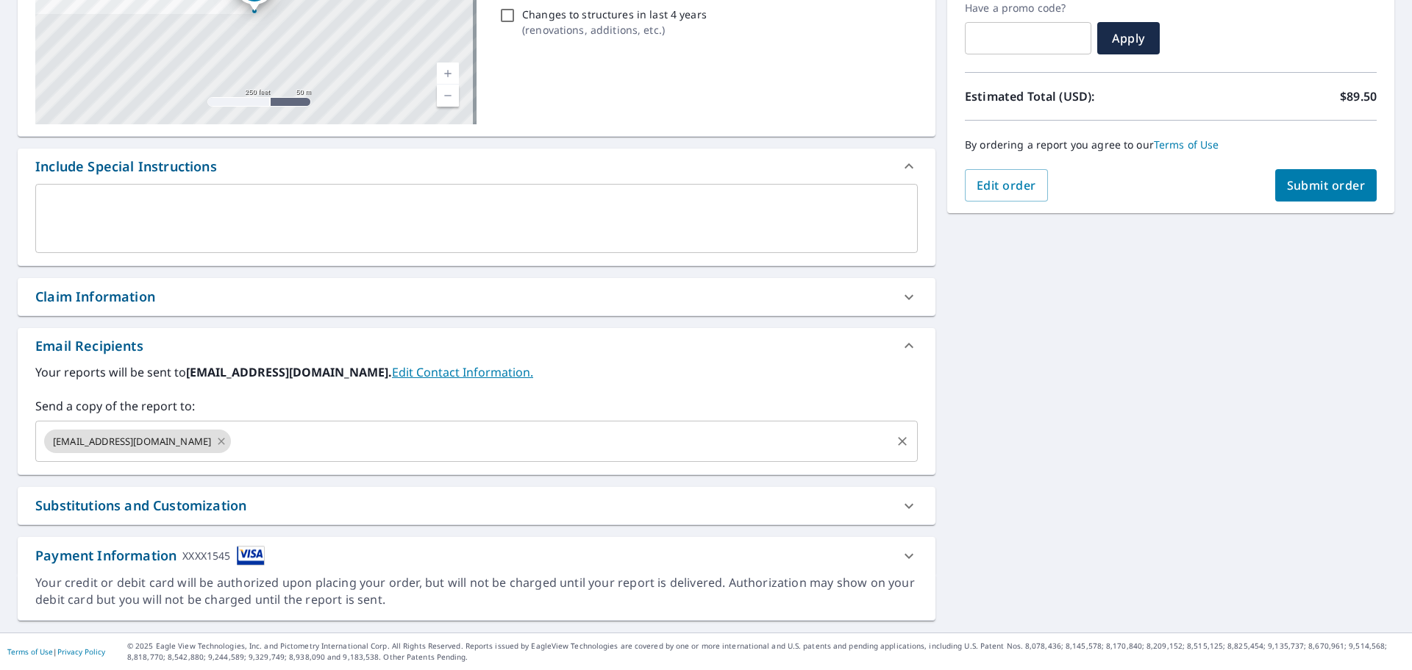 This screenshot has width=1412, height=670. Describe the element at coordinates (1326, 185) in the screenshot. I see `span: Submit order` at that location.